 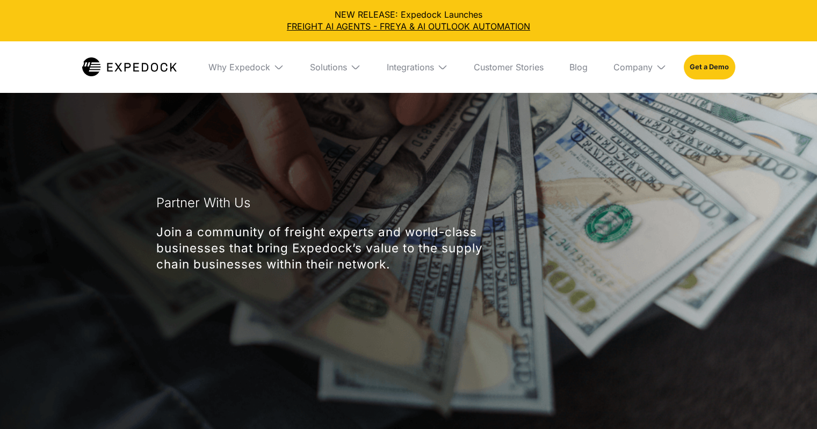 I want to click on a: Get a Demo, so click(x=709, y=67).